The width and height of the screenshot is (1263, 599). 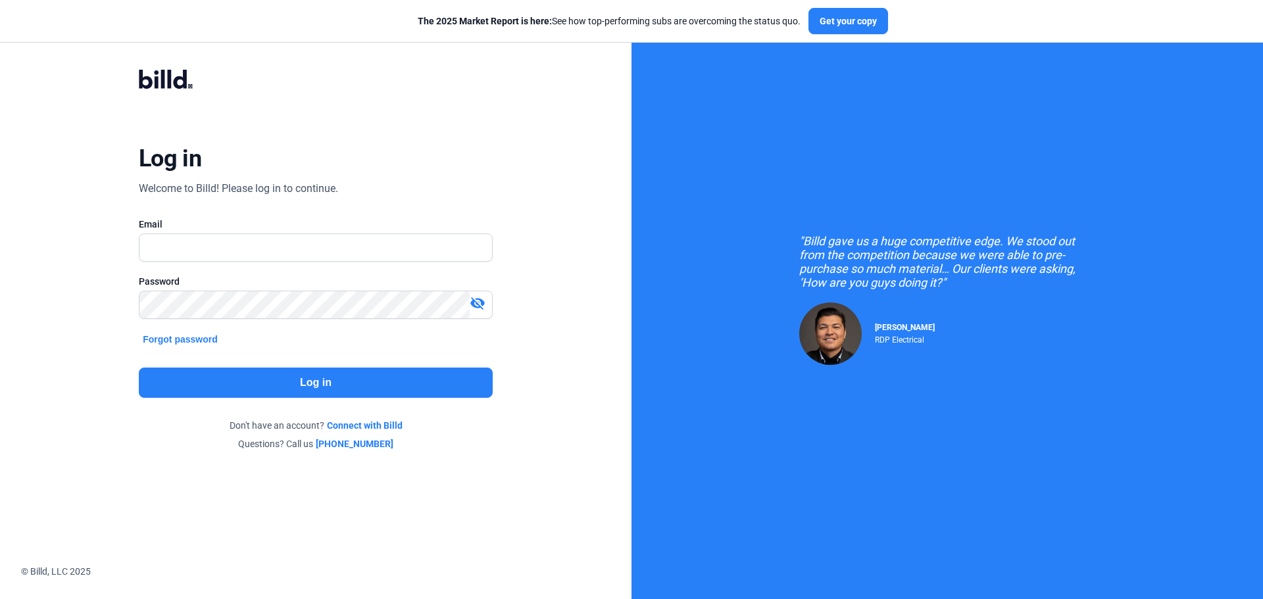 I want to click on button: Get your copy, so click(x=848, y=21).